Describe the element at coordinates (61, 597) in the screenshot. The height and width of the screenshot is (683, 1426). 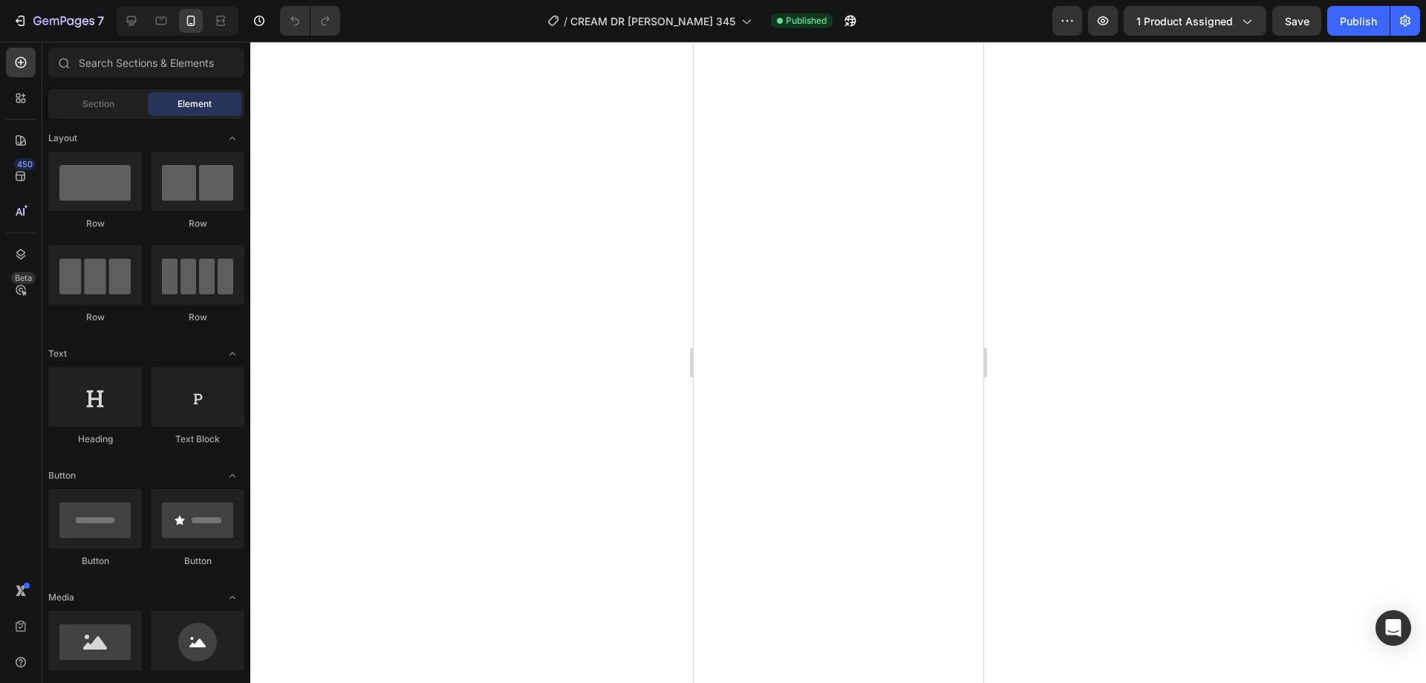
I see `span: Media` at that location.